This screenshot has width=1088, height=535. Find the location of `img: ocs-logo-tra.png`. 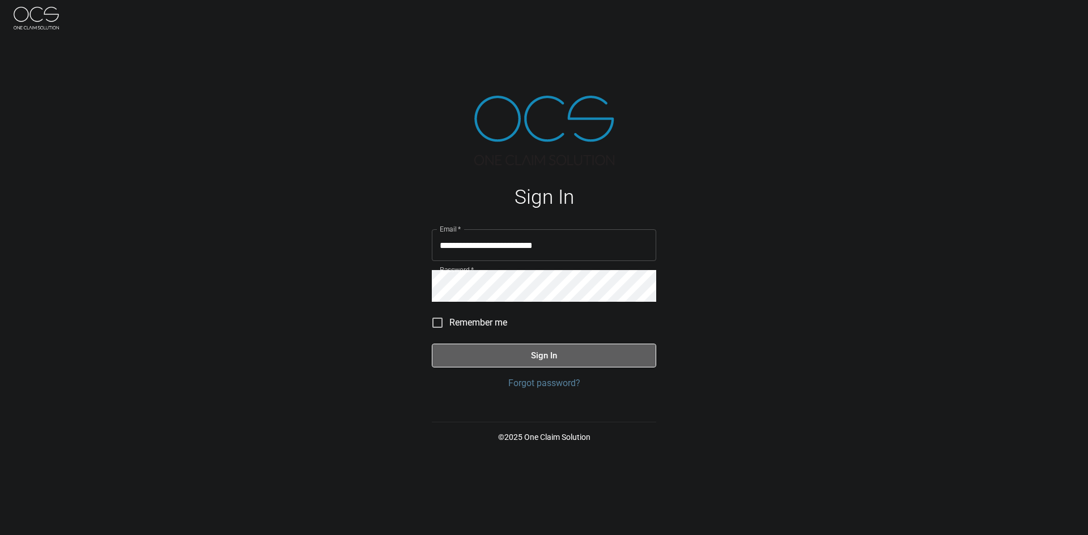

img: ocs-logo-tra.png is located at coordinates (544, 130).